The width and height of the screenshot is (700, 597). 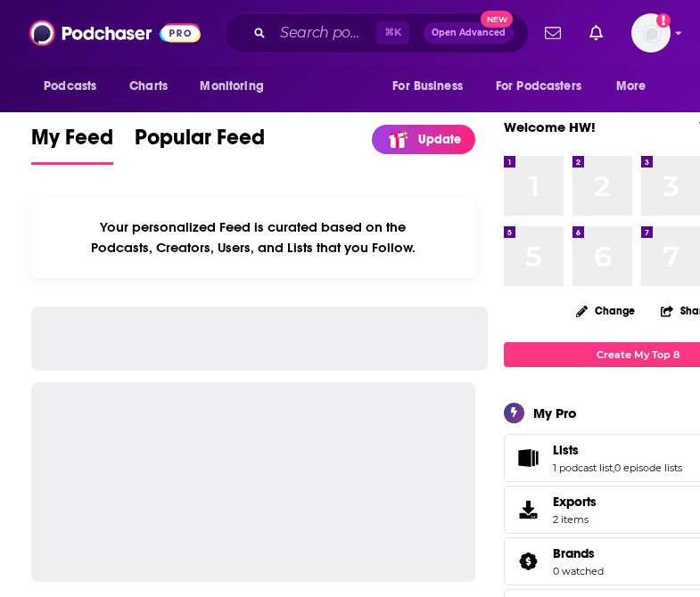 I want to click on button: Show profile menu, so click(x=651, y=33).